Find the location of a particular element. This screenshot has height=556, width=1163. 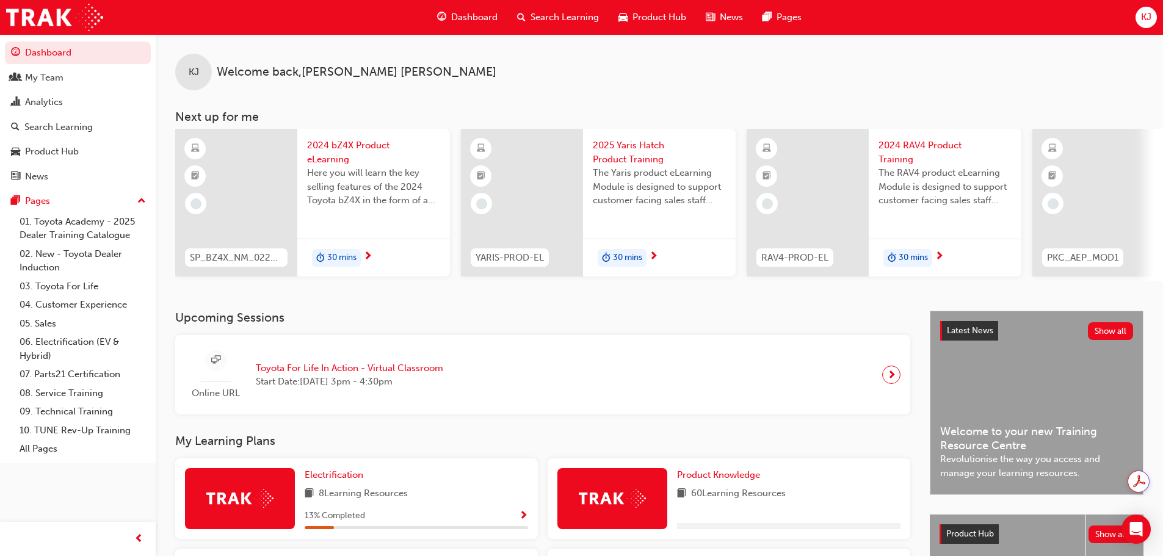

a: RAV4-PROD-EL2024 RAV4 Product TrainingThe RAV4 product eLearning Module is designed to support cu... is located at coordinates (884, 203).